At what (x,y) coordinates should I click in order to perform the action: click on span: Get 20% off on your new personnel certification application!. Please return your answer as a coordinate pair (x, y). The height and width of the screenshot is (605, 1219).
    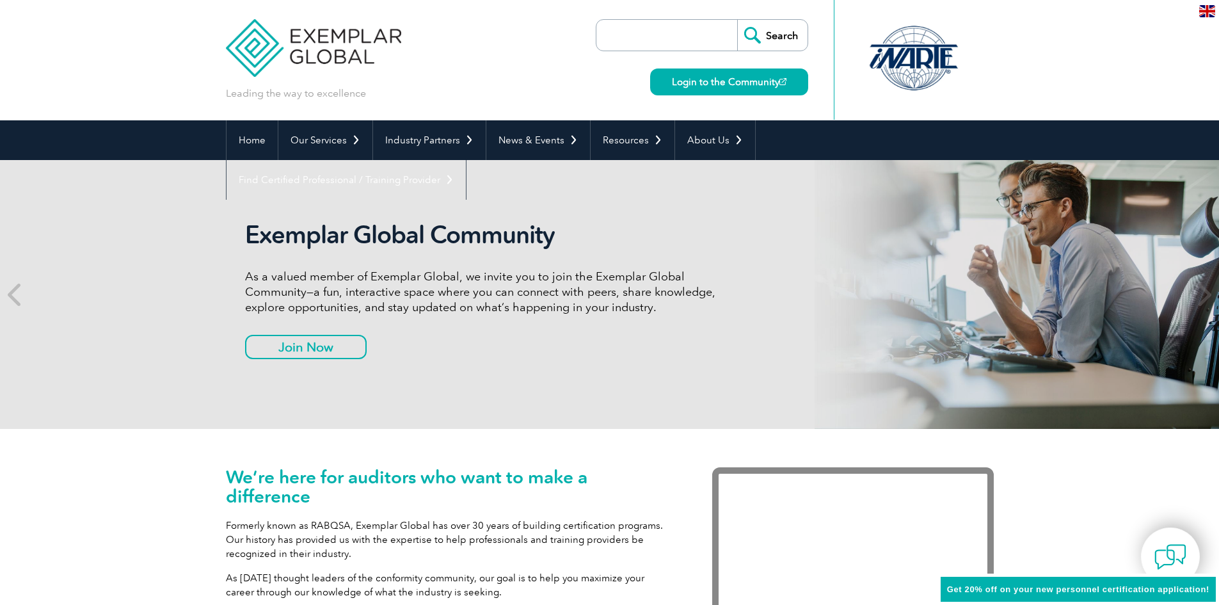
    Looking at the image, I should click on (1078, 589).